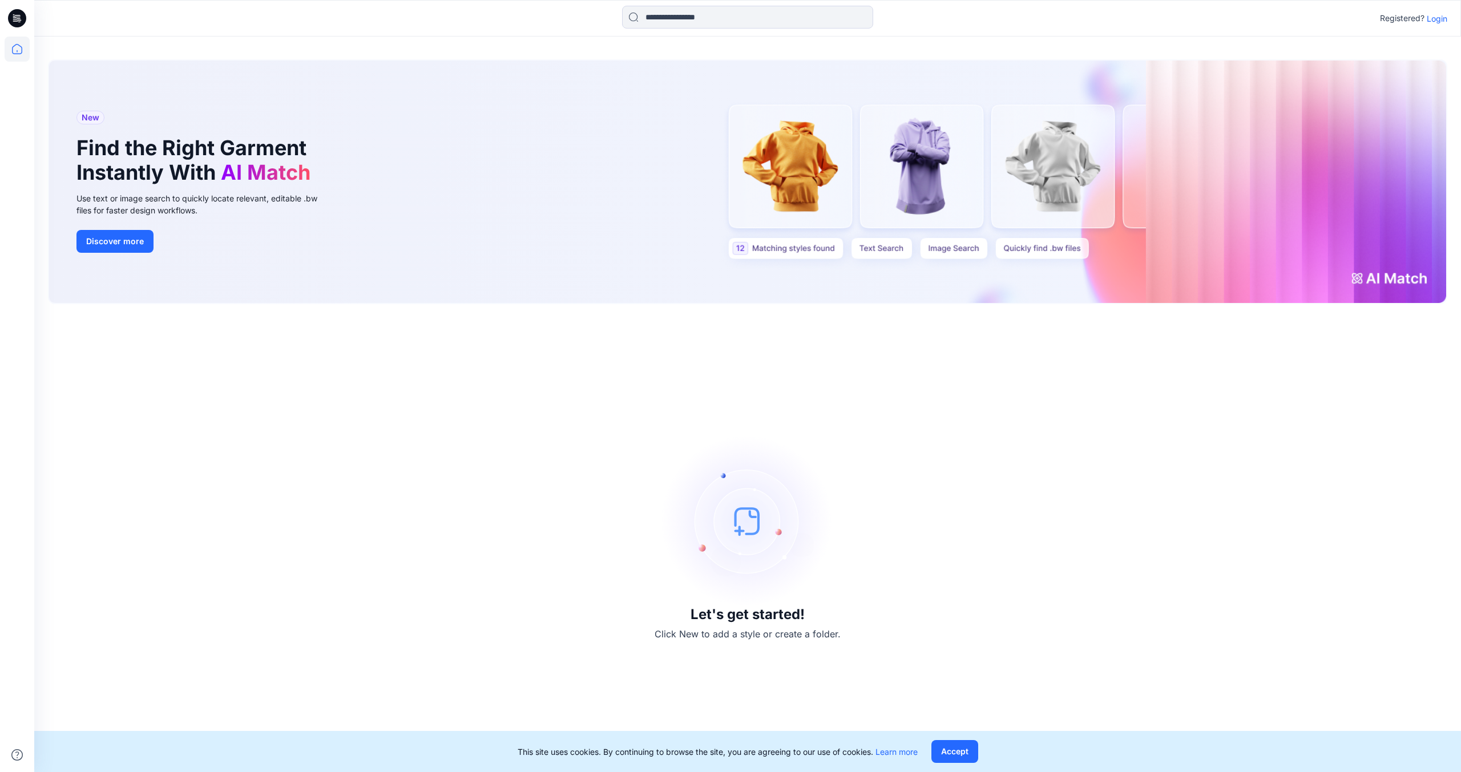 The height and width of the screenshot is (772, 1461). I want to click on p: Click New to add a style or create a folder., so click(748, 634).